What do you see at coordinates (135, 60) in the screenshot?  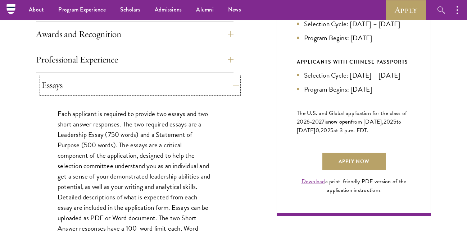 I see `button: Professional Experience` at bounding box center [135, 60].